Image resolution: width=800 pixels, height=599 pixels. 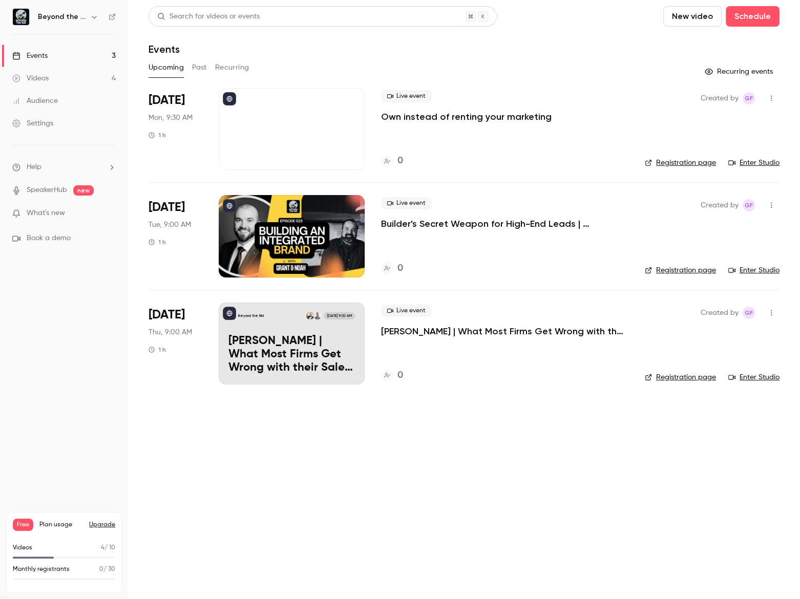 I want to click on div: Sep 15 Mon, 9:30 AM (America/Denver), so click(x=175, y=129).